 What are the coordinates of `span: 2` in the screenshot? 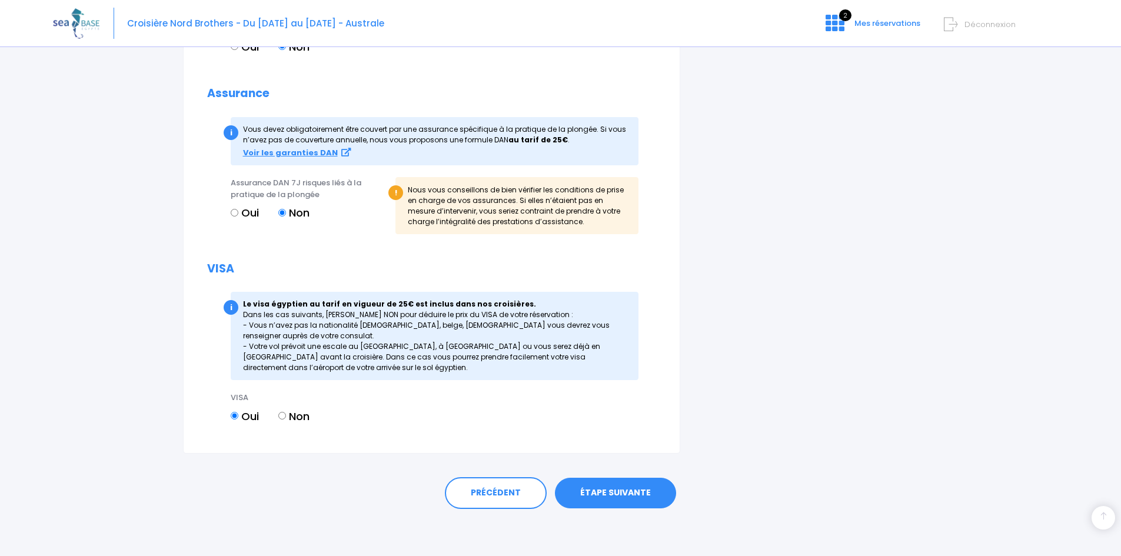 It's located at (845, 15).